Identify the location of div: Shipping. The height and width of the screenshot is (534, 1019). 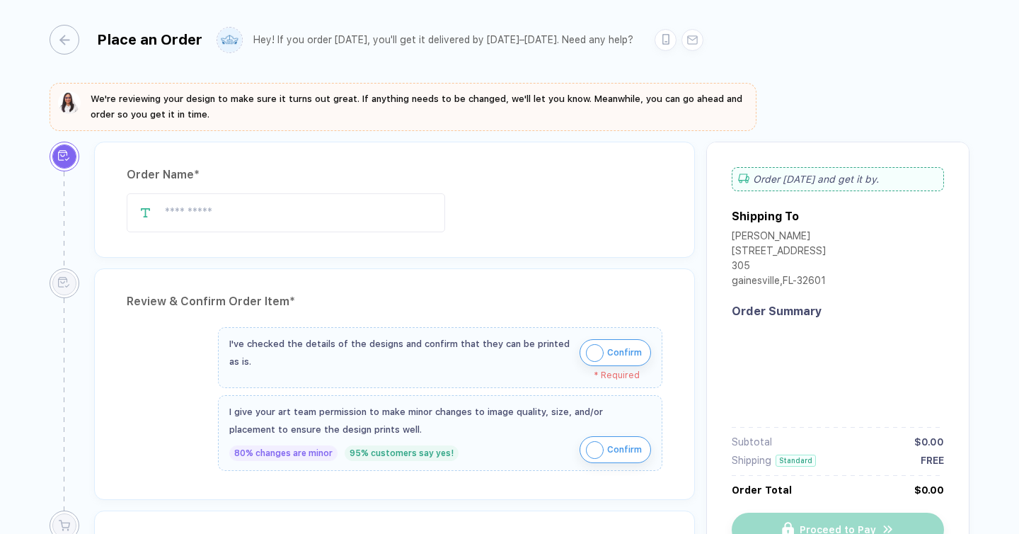
(752, 460).